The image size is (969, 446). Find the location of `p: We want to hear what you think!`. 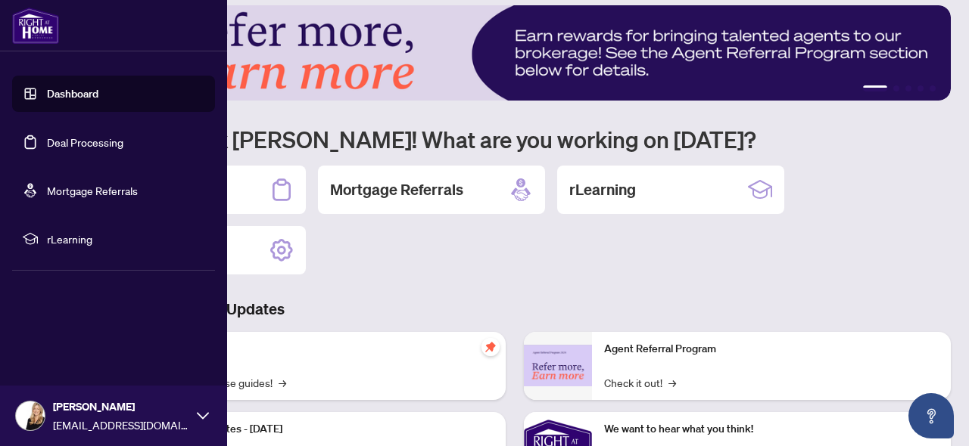

p: We want to hear what you think! is located at coordinates (771, 430).